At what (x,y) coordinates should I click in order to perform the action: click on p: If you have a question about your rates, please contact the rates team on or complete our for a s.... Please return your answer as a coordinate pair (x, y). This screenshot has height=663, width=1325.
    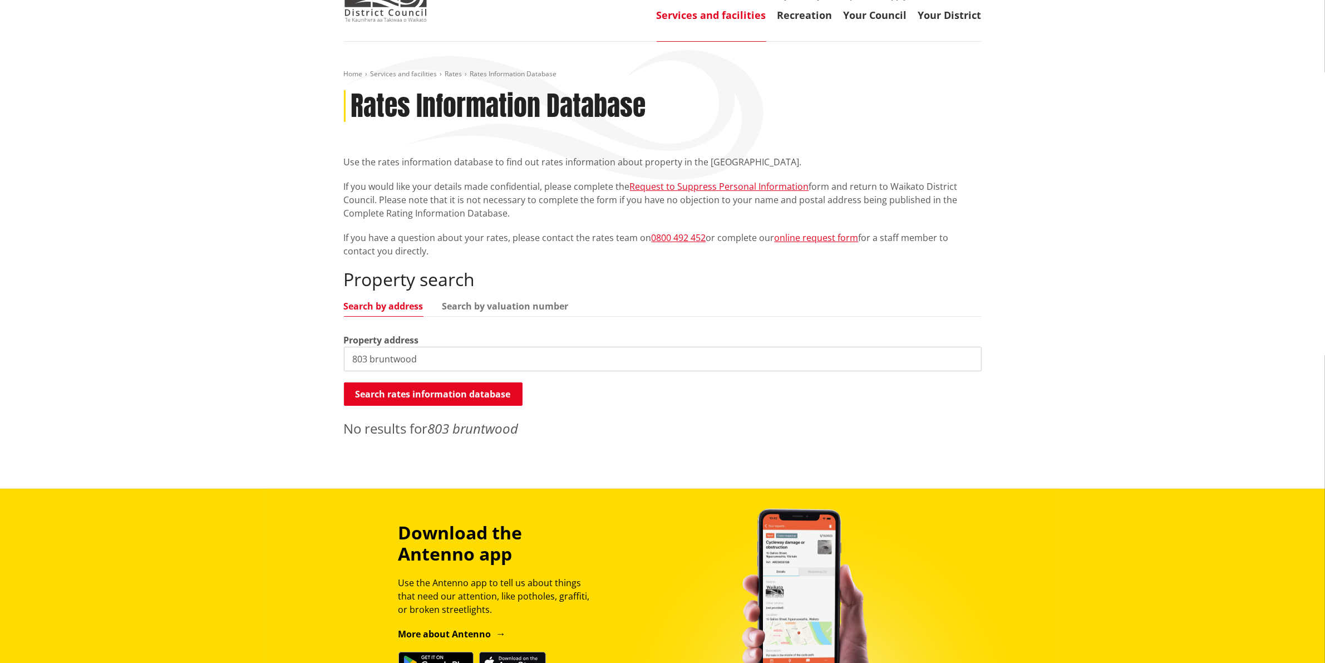
    Looking at the image, I should click on (663, 244).